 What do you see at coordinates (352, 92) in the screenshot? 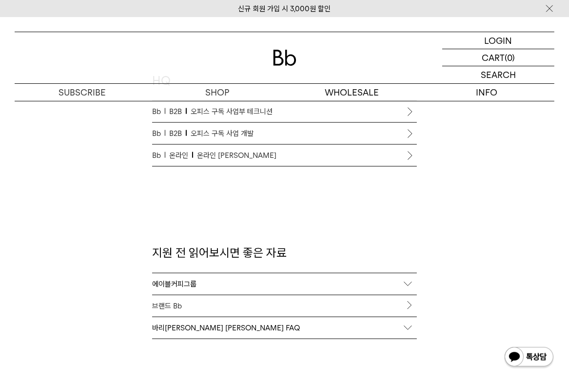
I see `p: WHOLESALE` at bounding box center [352, 92].